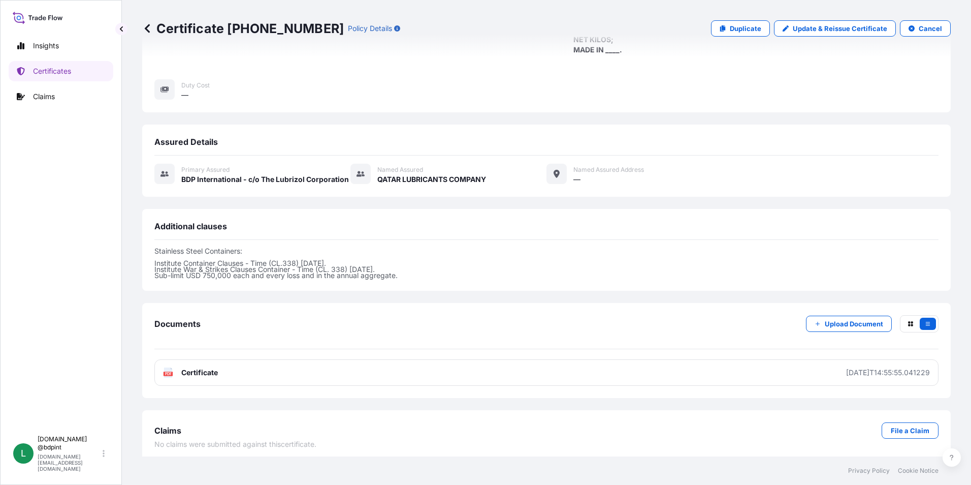 This screenshot has height=485, width=971. What do you see at coordinates (910, 430) in the screenshot?
I see `p: File a Claim` at bounding box center [910, 430].